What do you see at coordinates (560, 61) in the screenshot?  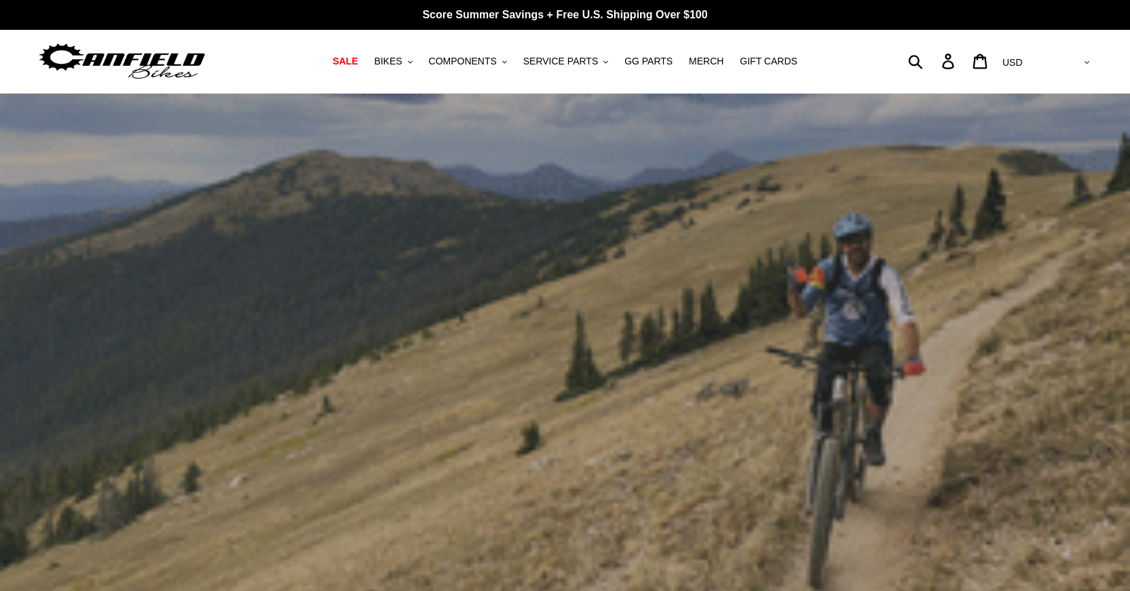 I see `span: SERVICE PARTS` at bounding box center [560, 61].